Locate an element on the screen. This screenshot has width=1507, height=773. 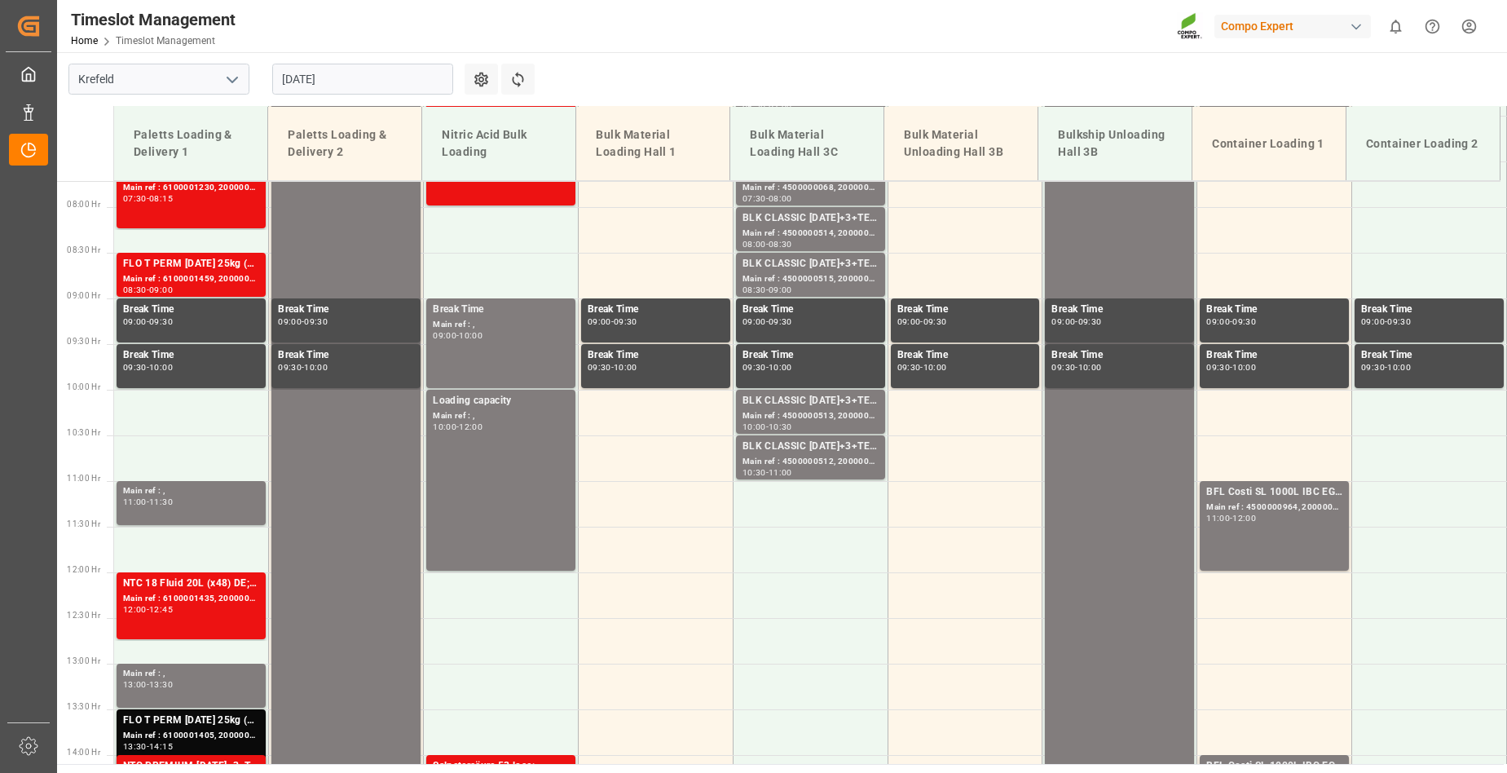
div: Main ref : 4500000515, 2000000417; is located at coordinates (810, 279).